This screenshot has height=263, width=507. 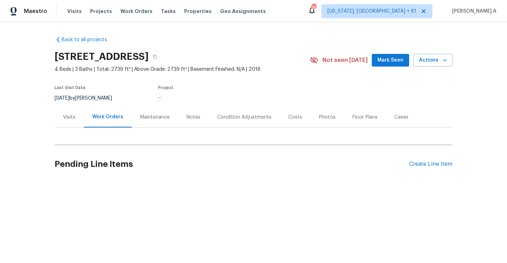 What do you see at coordinates (244, 117) in the screenshot?
I see `div: Condition Adjustments` at bounding box center [244, 117].